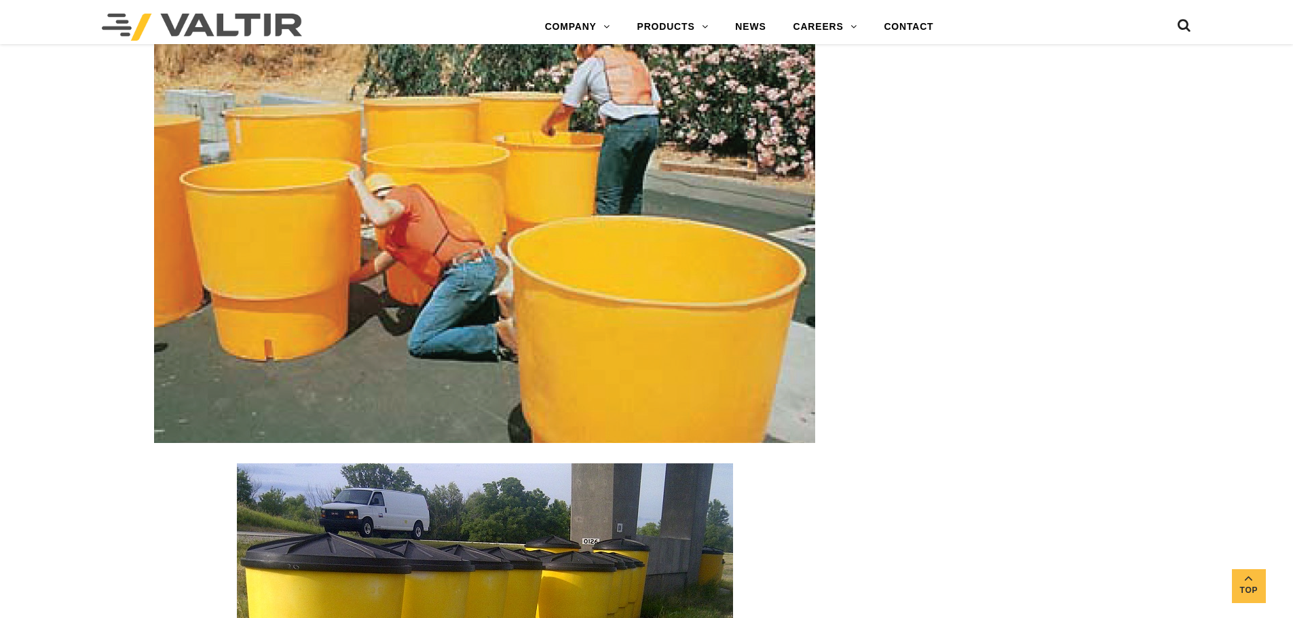  What do you see at coordinates (908, 27) in the screenshot?
I see `a: CONTACT` at bounding box center [908, 27].